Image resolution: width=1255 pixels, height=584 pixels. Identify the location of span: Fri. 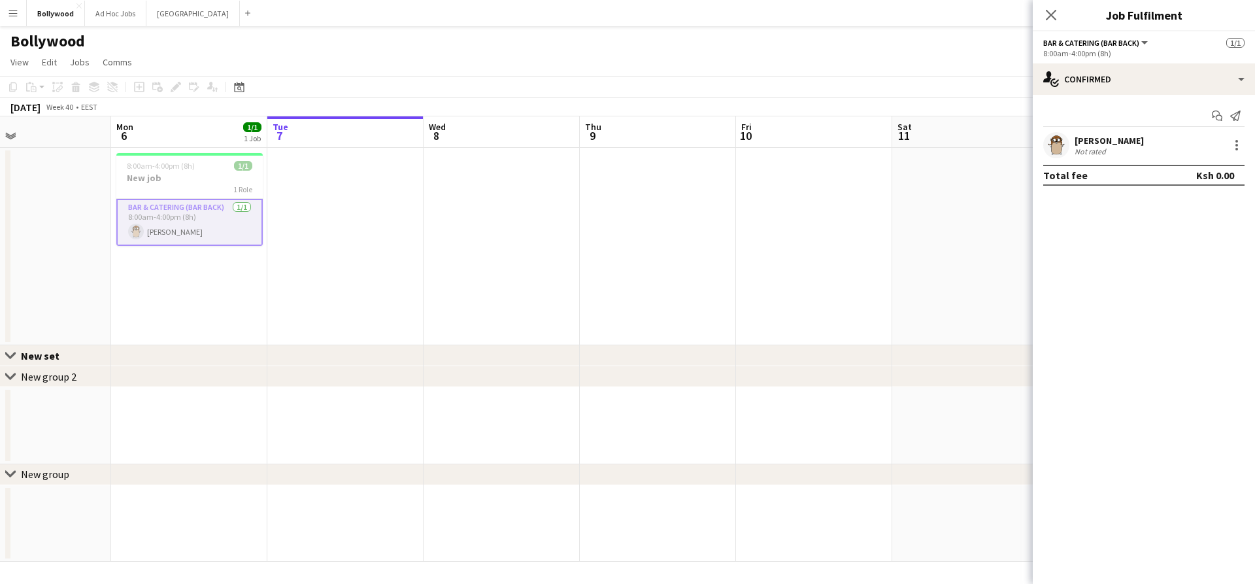
(746, 127).